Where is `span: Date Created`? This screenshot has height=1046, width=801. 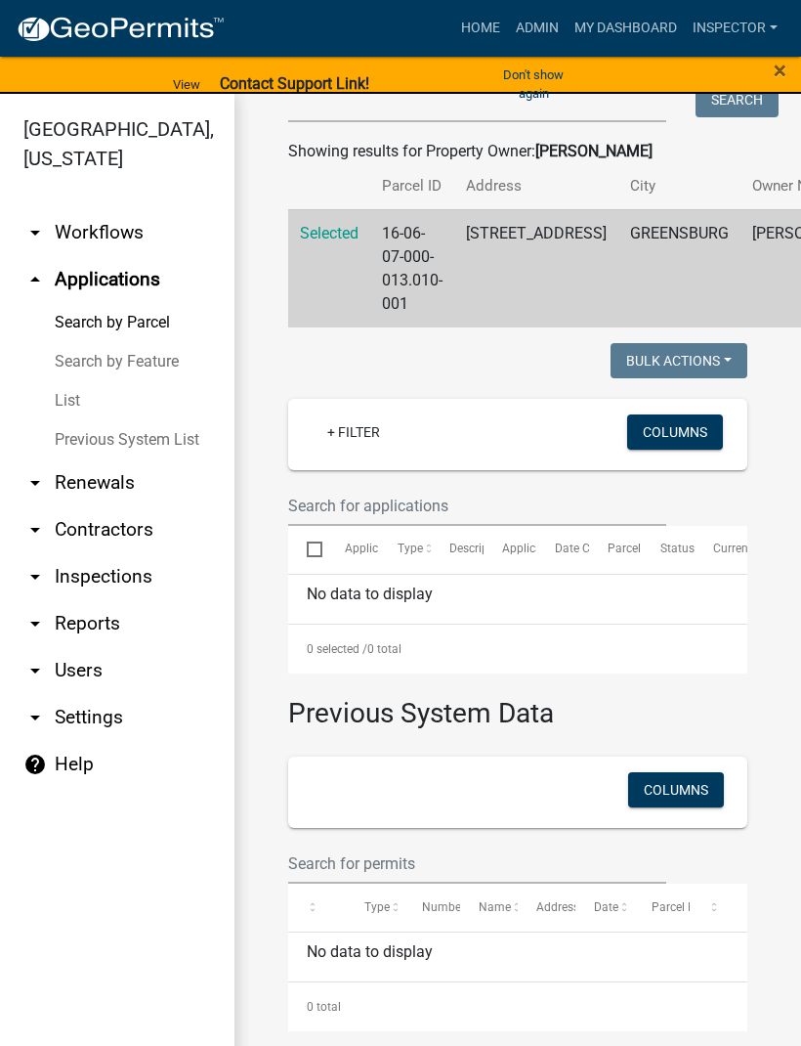 span: Date Created is located at coordinates (589, 548).